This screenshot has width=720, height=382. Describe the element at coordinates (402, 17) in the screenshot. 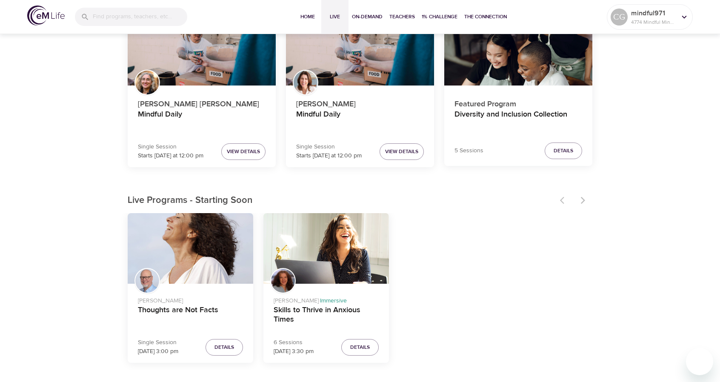

I see `span: Teachers` at that location.